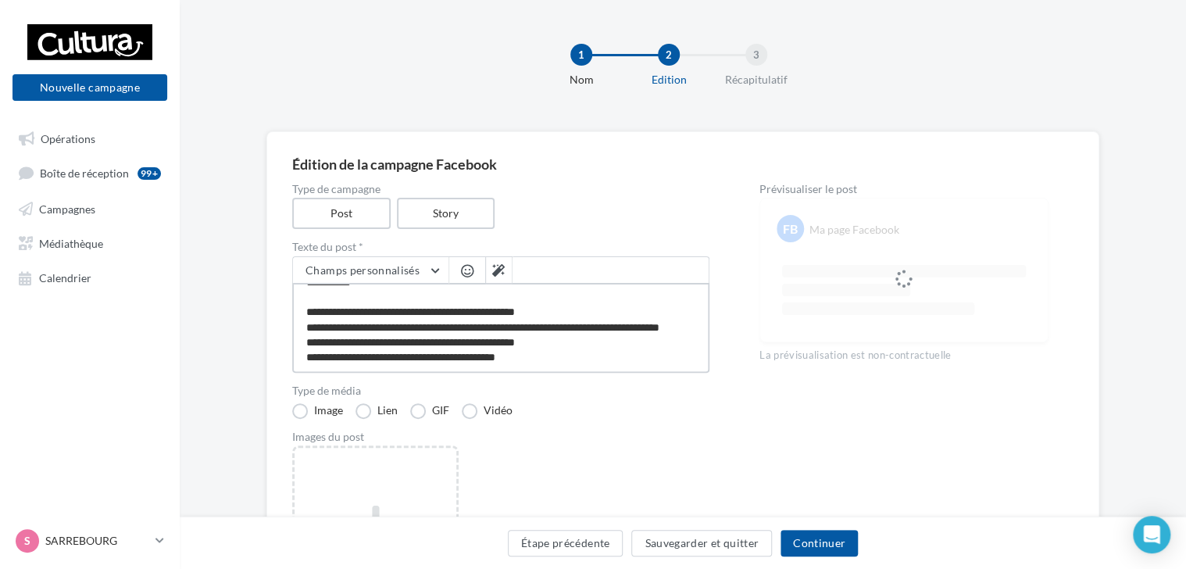 Image resolution: width=1186 pixels, height=569 pixels. Describe the element at coordinates (317, 411) in the screenshot. I see `label: Image` at that location.